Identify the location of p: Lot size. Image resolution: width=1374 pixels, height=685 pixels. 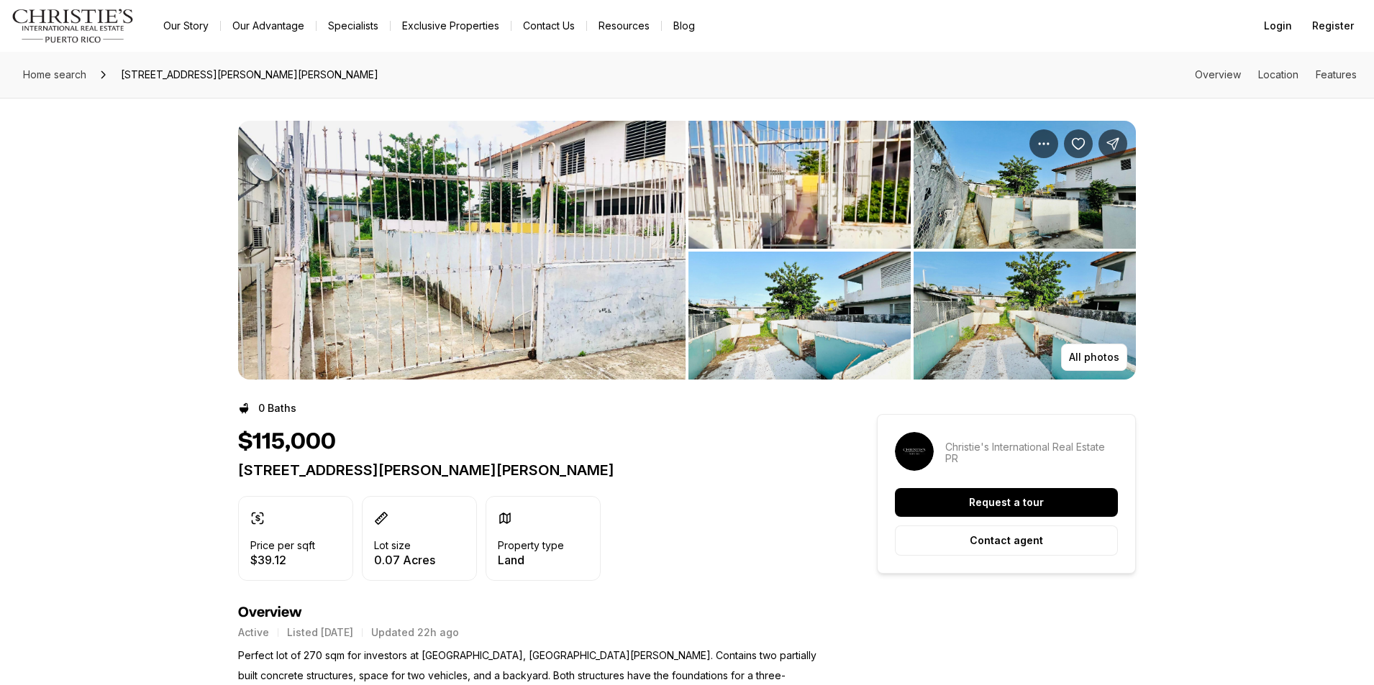
(392, 546).